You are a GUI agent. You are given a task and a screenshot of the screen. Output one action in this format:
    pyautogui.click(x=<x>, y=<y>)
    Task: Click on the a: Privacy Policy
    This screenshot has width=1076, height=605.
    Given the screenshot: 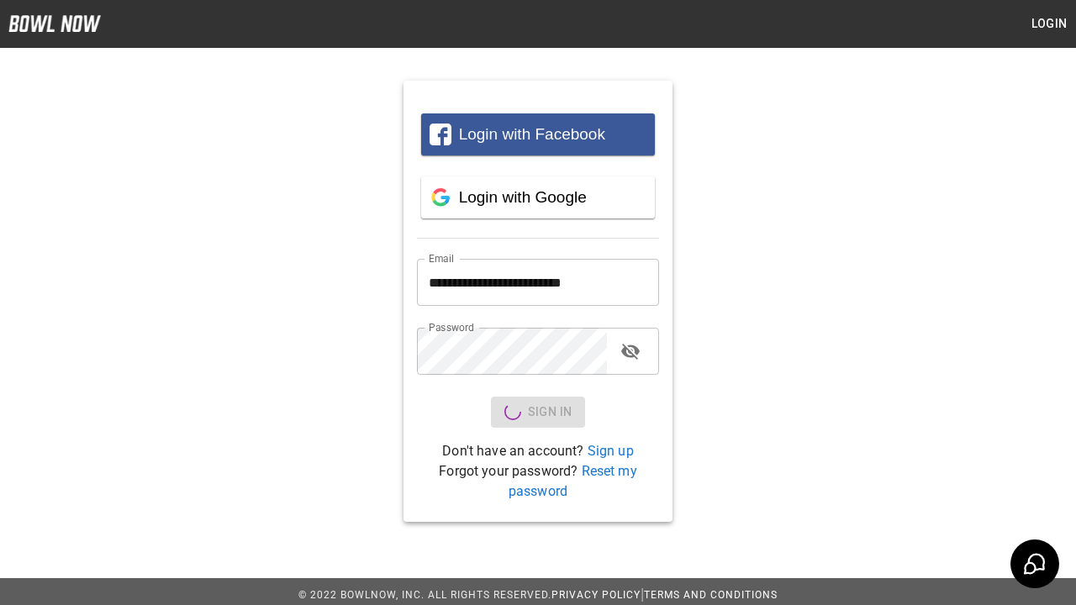 What is the action you would take?
    pyautogui.click(x=596, y=595)
    